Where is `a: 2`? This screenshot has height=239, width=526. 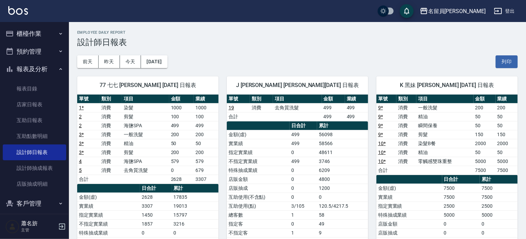 a: 2 is located at coordinates (80, 126).